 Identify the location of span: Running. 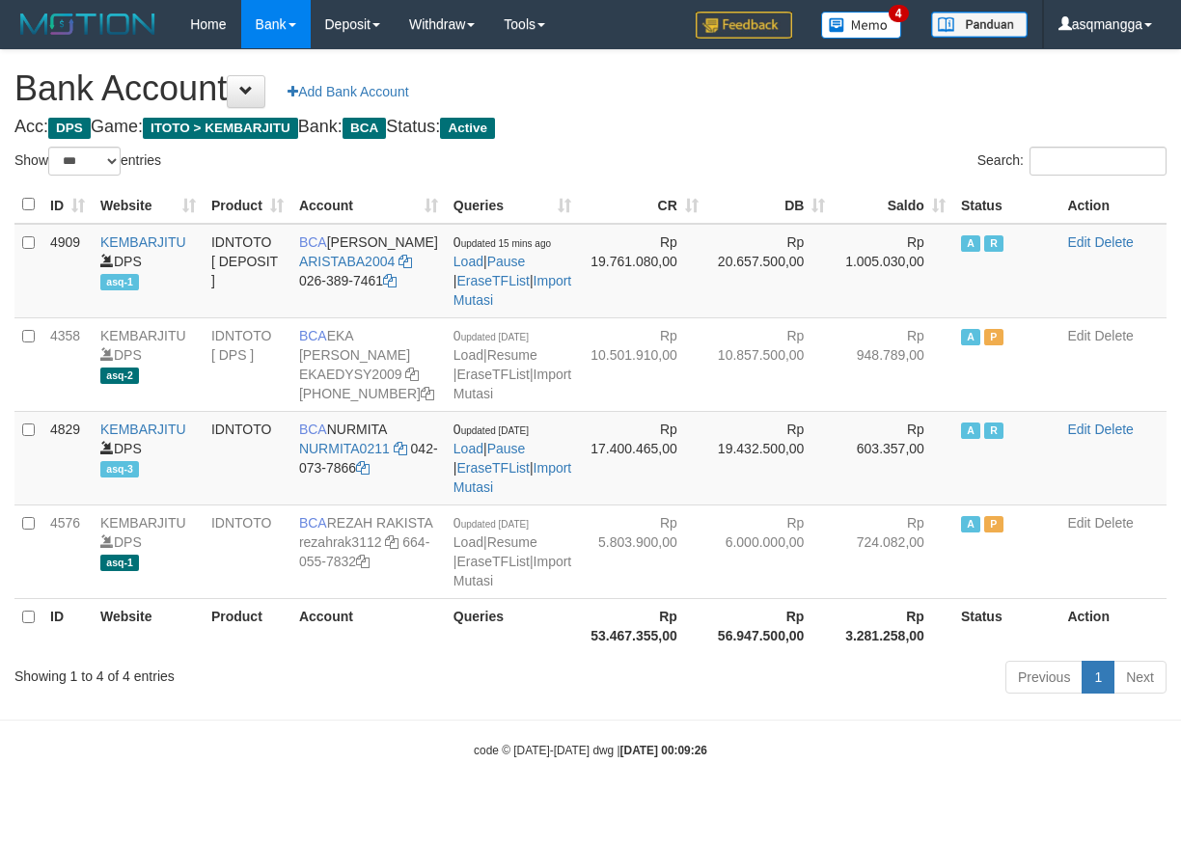
(994, 243).